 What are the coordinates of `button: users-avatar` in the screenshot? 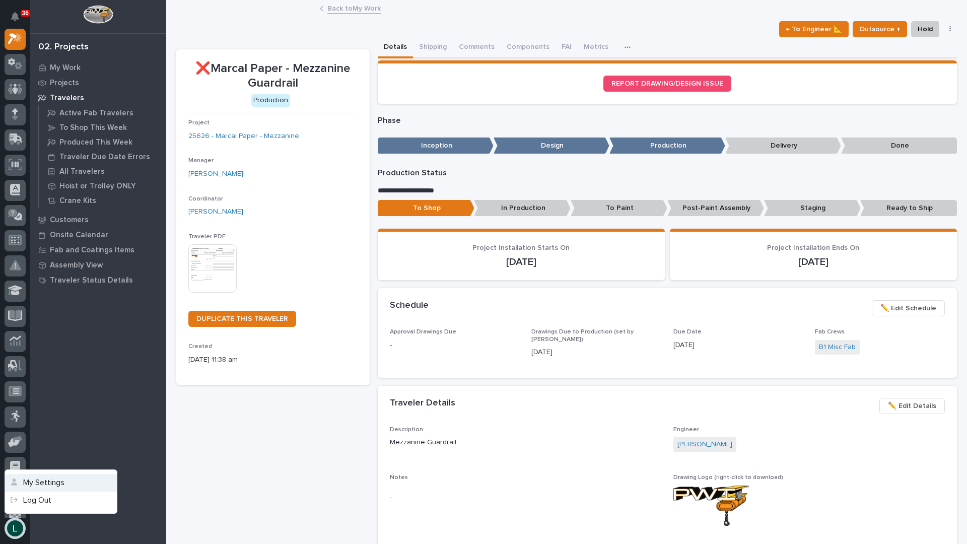 It's located at (15, 528).